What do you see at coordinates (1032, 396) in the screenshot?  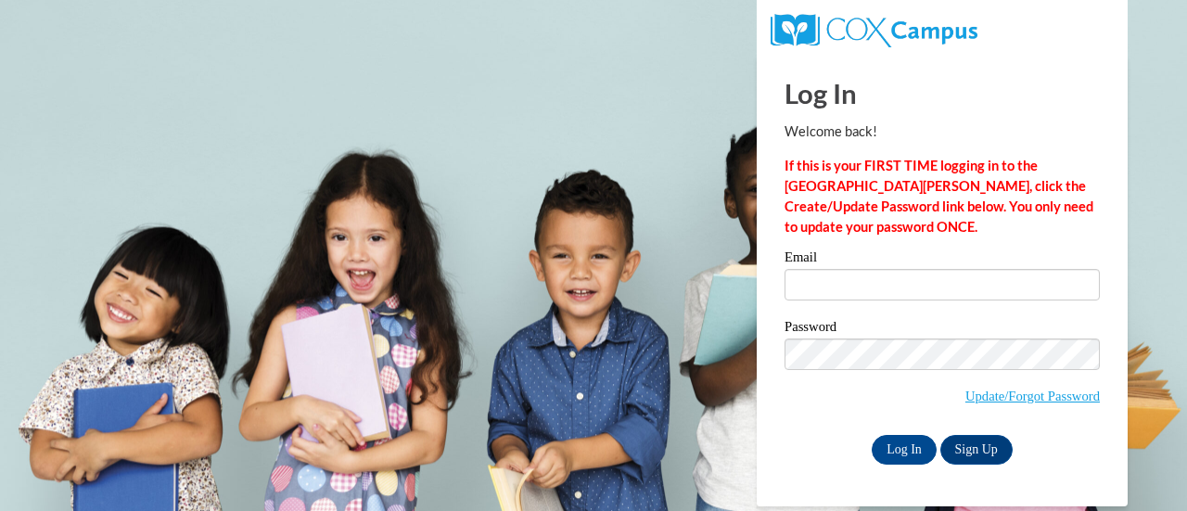 I see `a: Update/Forgot Password` at bounding box center [1032, 396].